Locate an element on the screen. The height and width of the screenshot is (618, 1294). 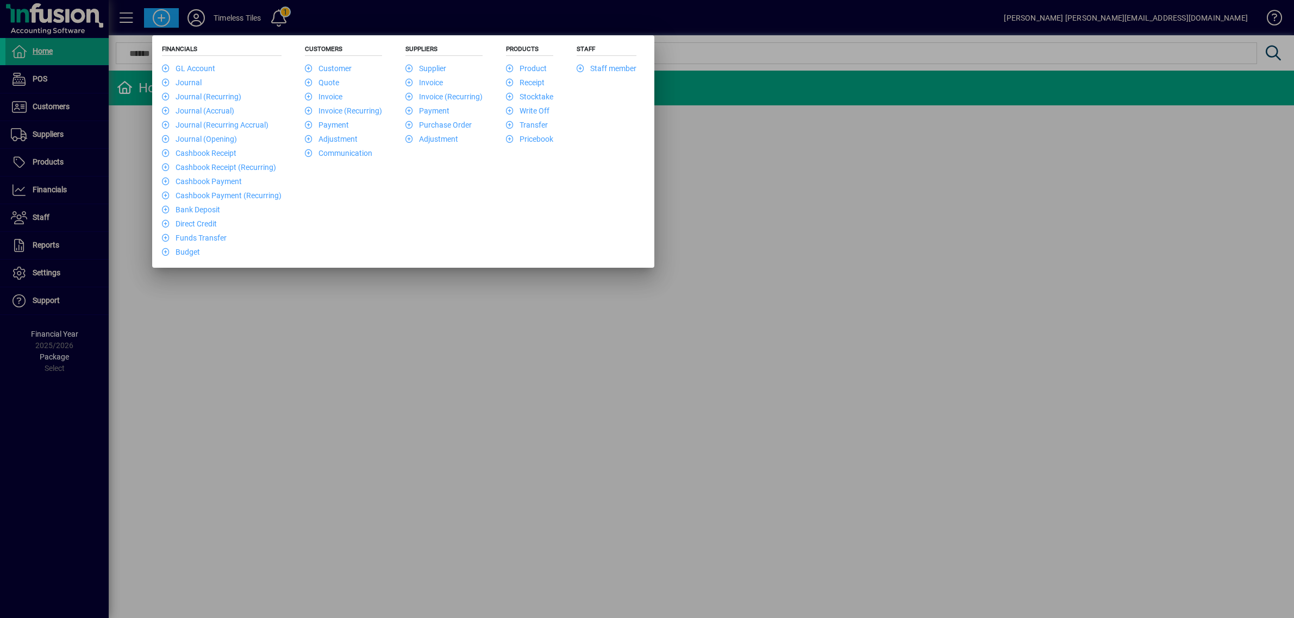
a: Staff member is located at coordinates (606, 68).